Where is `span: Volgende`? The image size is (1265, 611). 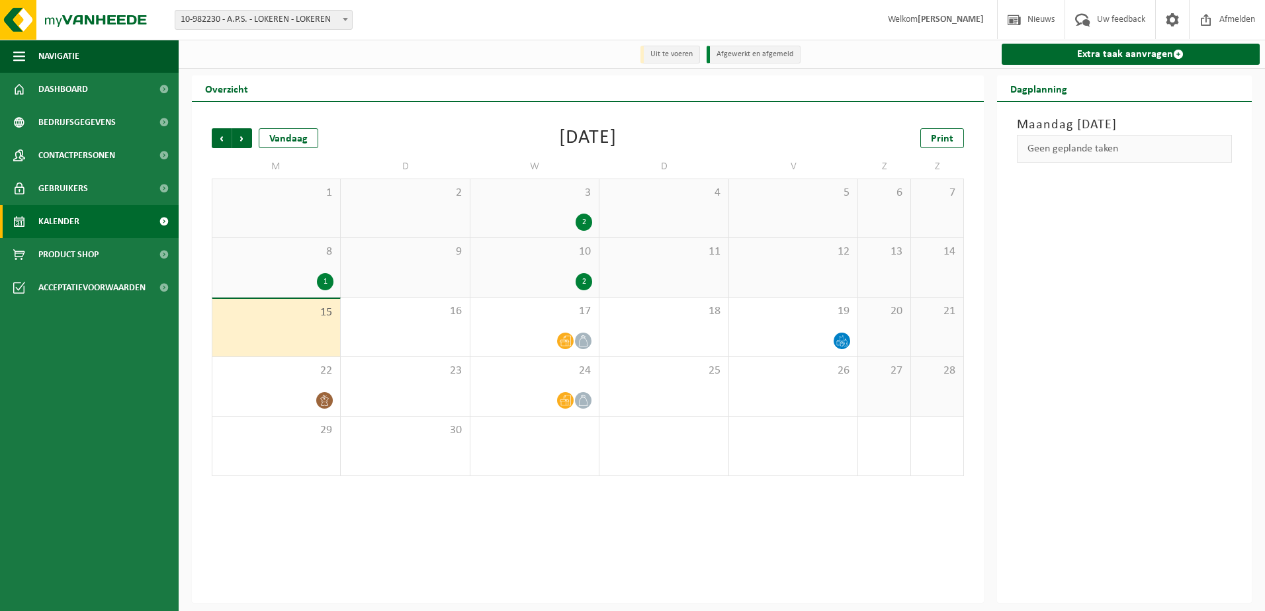
span: Volgende is located at coordinates (242, 138).